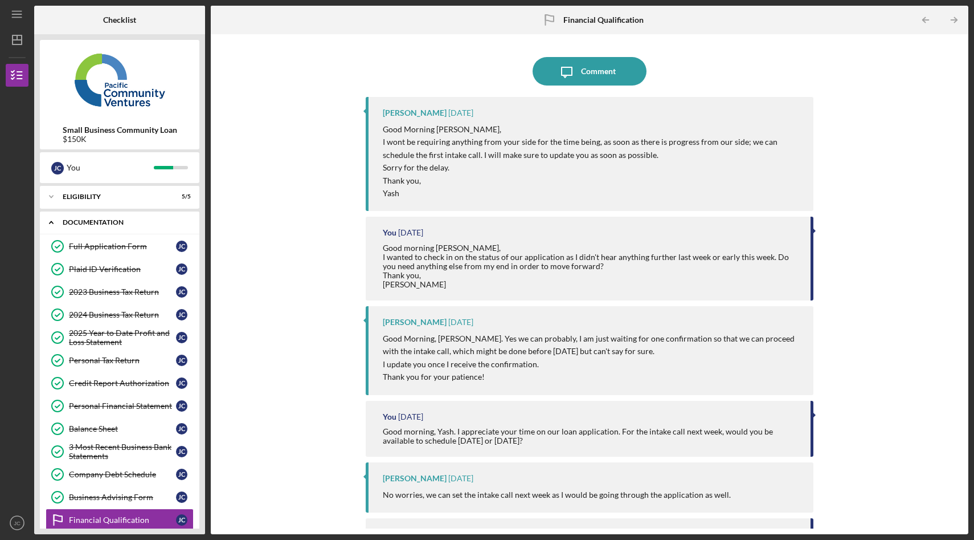 Image resolution: width=974 pixels, height=540 pixels. Describe the element at coordinates (122, 520) in the screenshot. I see `div: Financial Qualification` at that location.